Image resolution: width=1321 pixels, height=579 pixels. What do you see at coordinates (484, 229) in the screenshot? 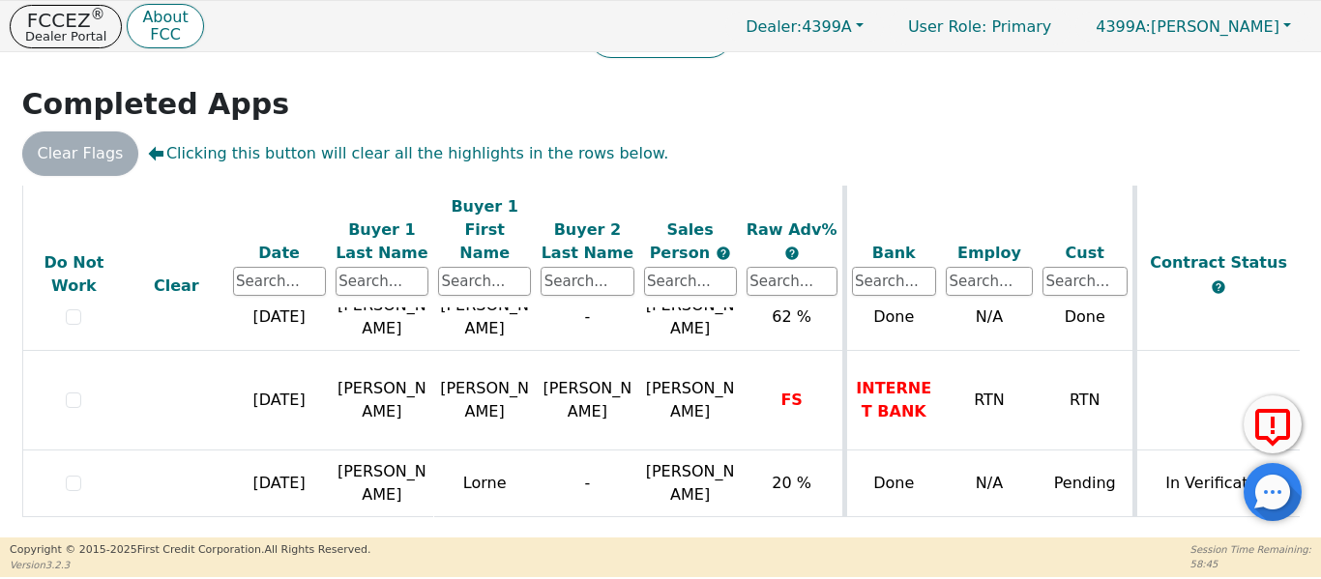
I see `div: Buyer 1 First Name` at bounding box center [484, 229].